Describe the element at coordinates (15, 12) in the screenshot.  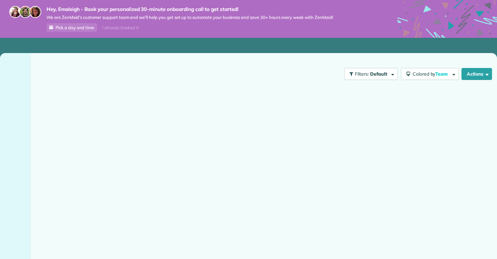
I see `img: maria-72a9807cf96188c08ef61303f053569d2e2a8a1cde33d635c8a3ac13582a053d.jpg` at that location.